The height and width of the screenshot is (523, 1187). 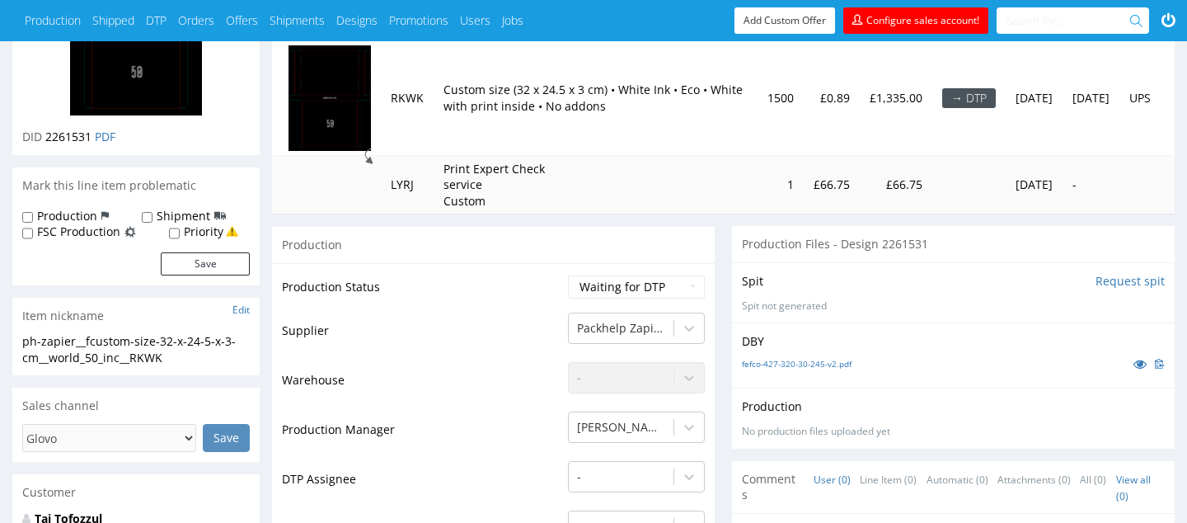 I want to click on td: RKWK, so click(x=407, y=97).